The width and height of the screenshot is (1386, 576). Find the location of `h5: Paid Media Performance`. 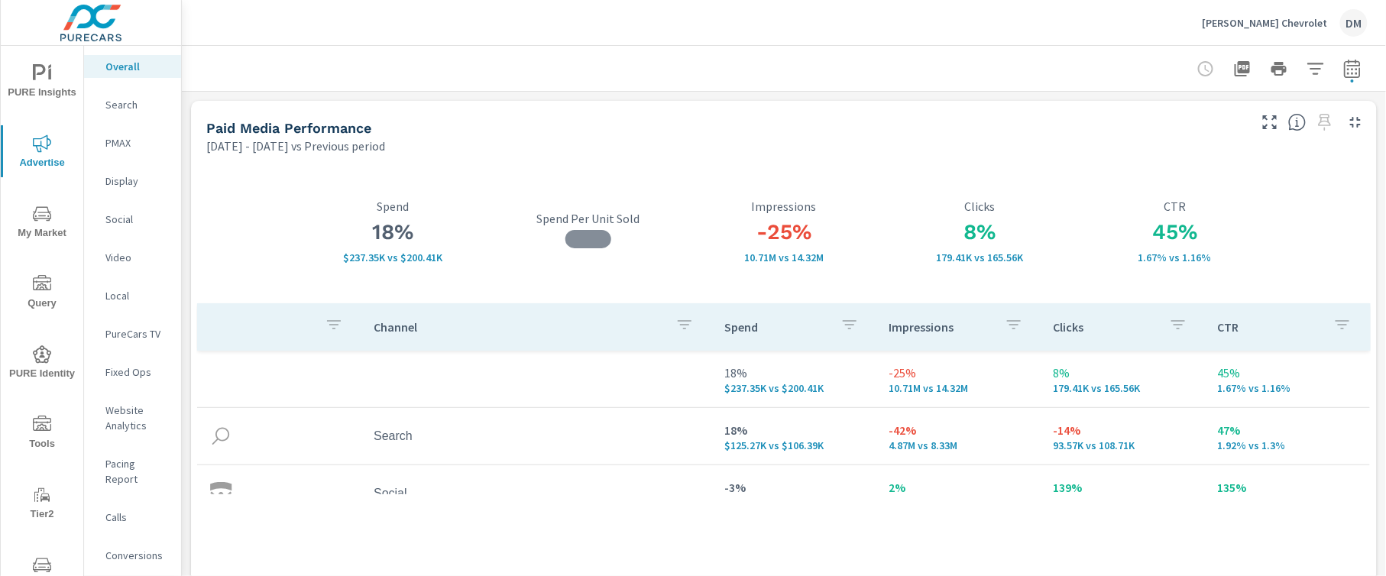

h5: Paid Media Performance is located at coordinates (289, 128).